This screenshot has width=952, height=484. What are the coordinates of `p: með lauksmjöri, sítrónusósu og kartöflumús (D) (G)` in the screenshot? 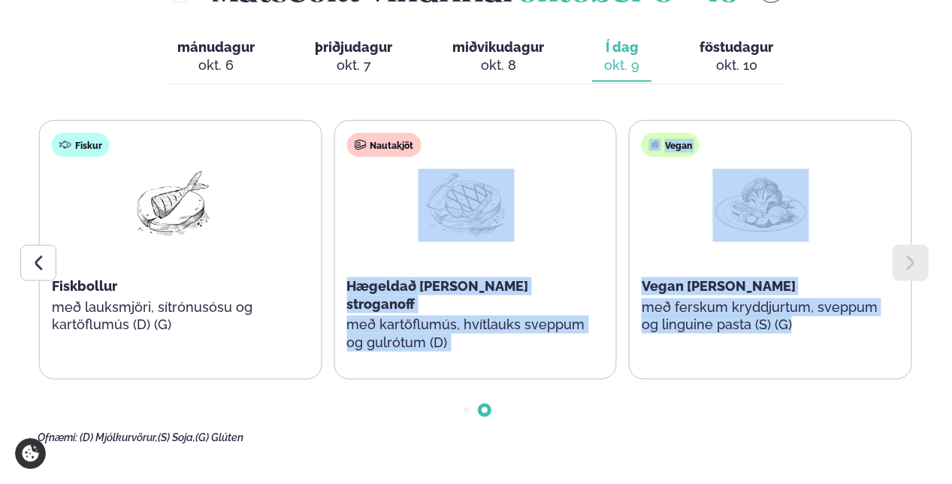 It's located at (171, 316).